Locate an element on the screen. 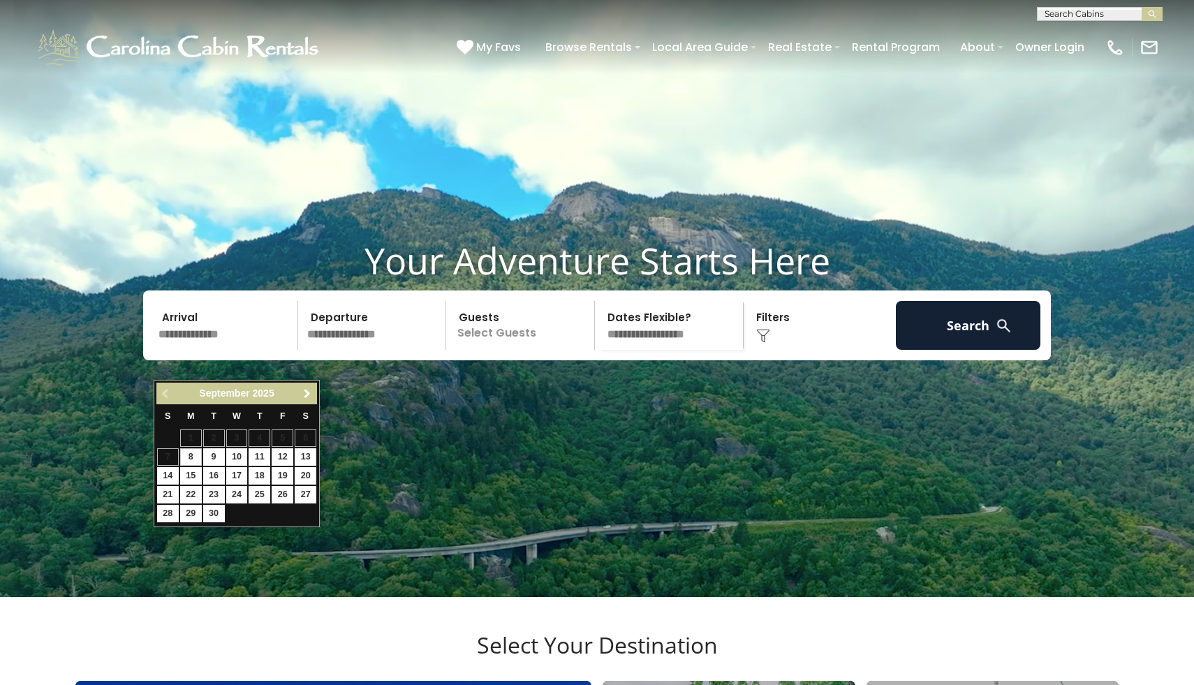  a: 20 is located at coordinates (305, 476).